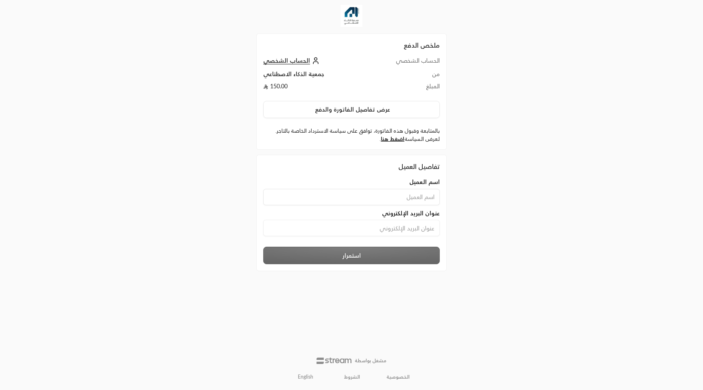 The height and width of the screenshot is (390, 703). Describe the element at coordinates (398, 377) in the screenshot. I see `a: الخصوصية` at that location.